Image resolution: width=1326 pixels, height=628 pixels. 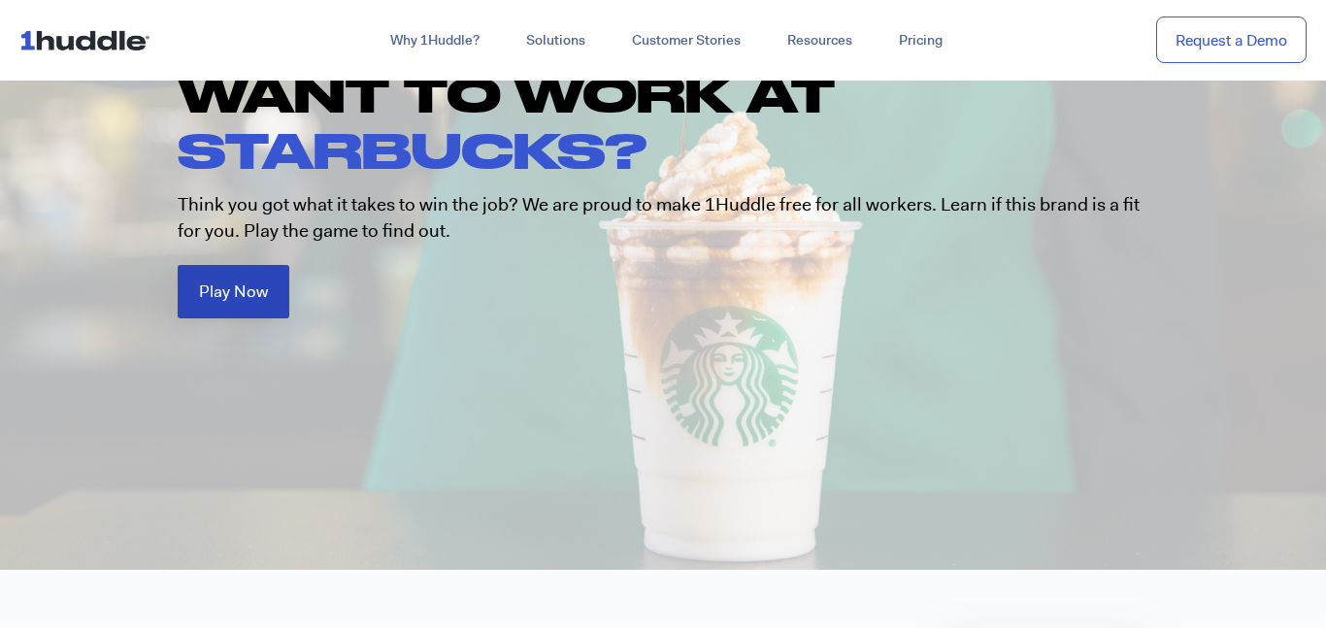 I want to click on p: Think you got what it takes to win the job? We are proud to make 1Huddle free for all workers. Le..., so click(x=663, y=218).